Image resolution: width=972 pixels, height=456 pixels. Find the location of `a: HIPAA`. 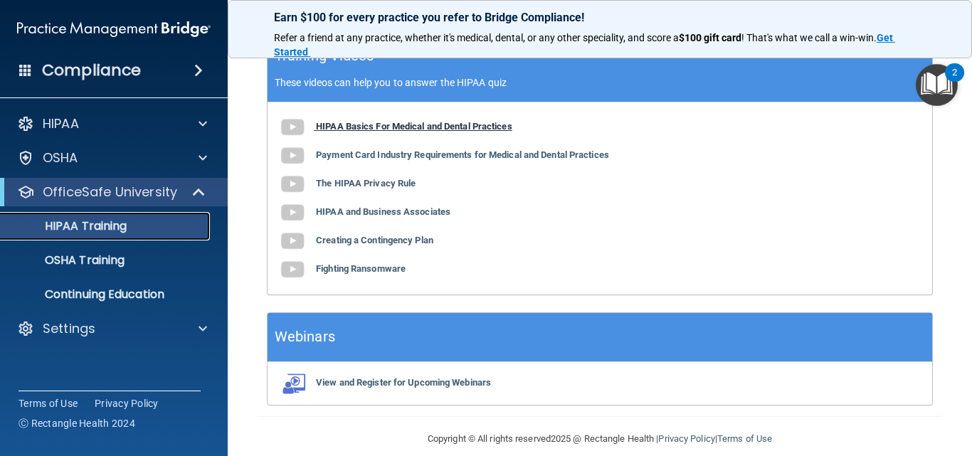

a: HIPAA is located at coordinates (112, 124).